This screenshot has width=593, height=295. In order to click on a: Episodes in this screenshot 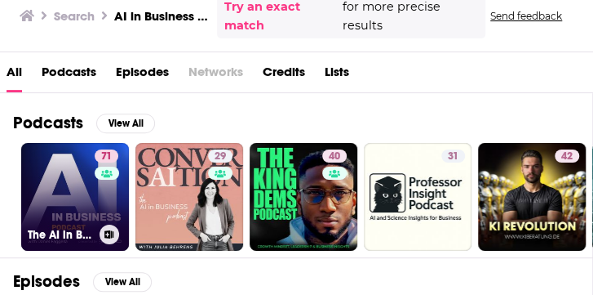, I will do `click(142, 75)`.